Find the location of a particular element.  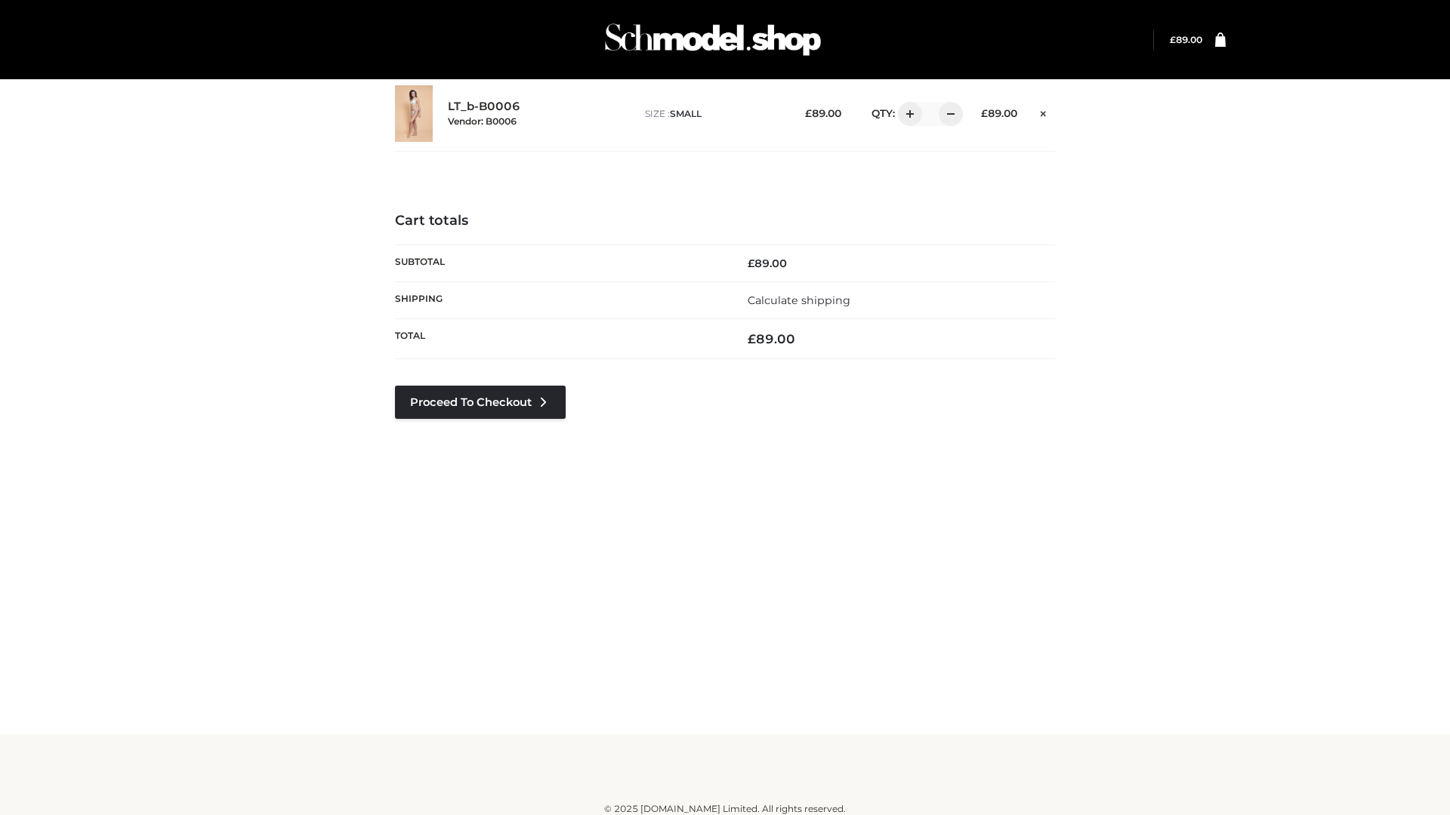

th: Total is located at coordinates (559, 339).